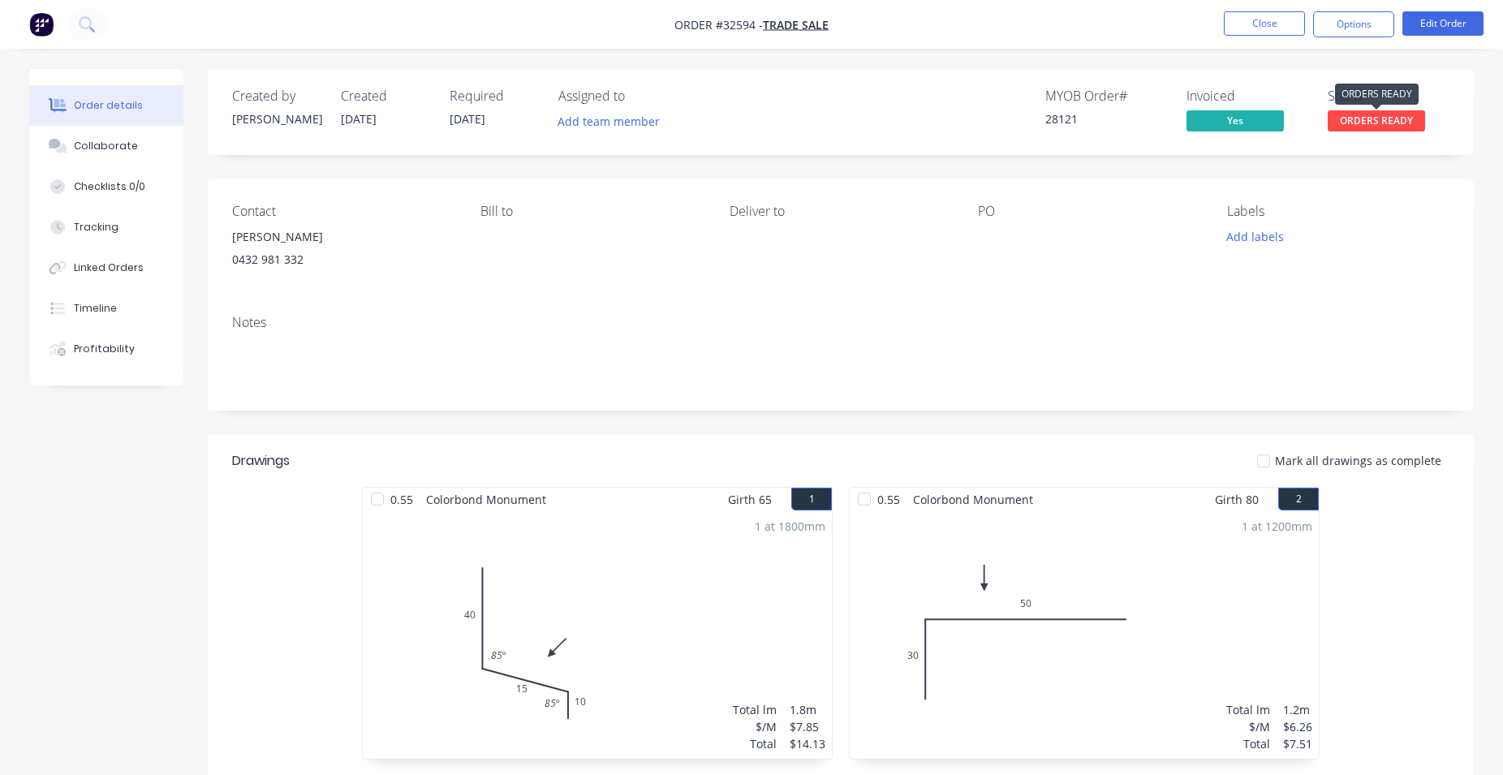 Image resolution: width=1503 pixels, height=775 pixels. Describe the element at coordinates (1353, 24) in the screenshot. I see `button: Options` at that location.